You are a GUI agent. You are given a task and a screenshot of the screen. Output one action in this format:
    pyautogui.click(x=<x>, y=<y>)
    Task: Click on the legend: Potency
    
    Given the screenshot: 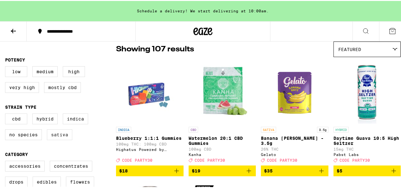 What is the action you would take?
    pyautogui.click(x=15, y=59)
    